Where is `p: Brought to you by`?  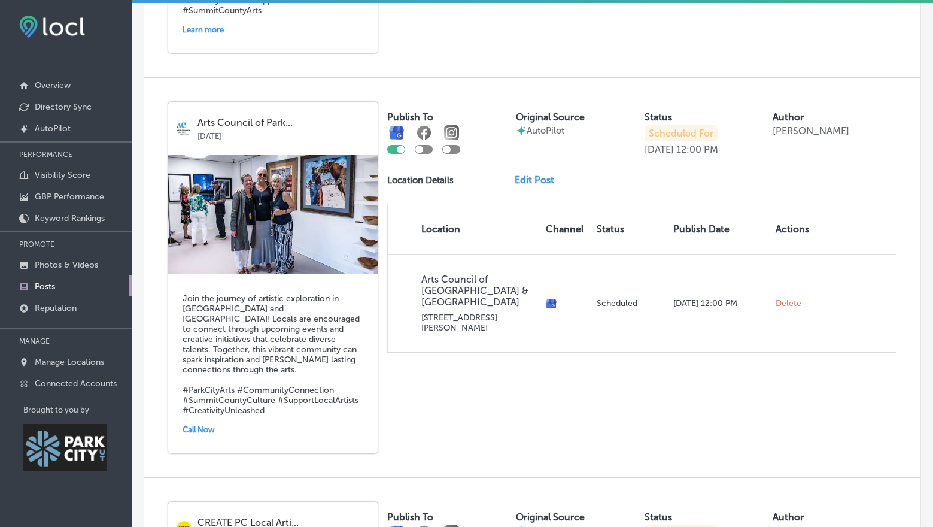
p: Brought to you by is located at coordinates (77, 409).